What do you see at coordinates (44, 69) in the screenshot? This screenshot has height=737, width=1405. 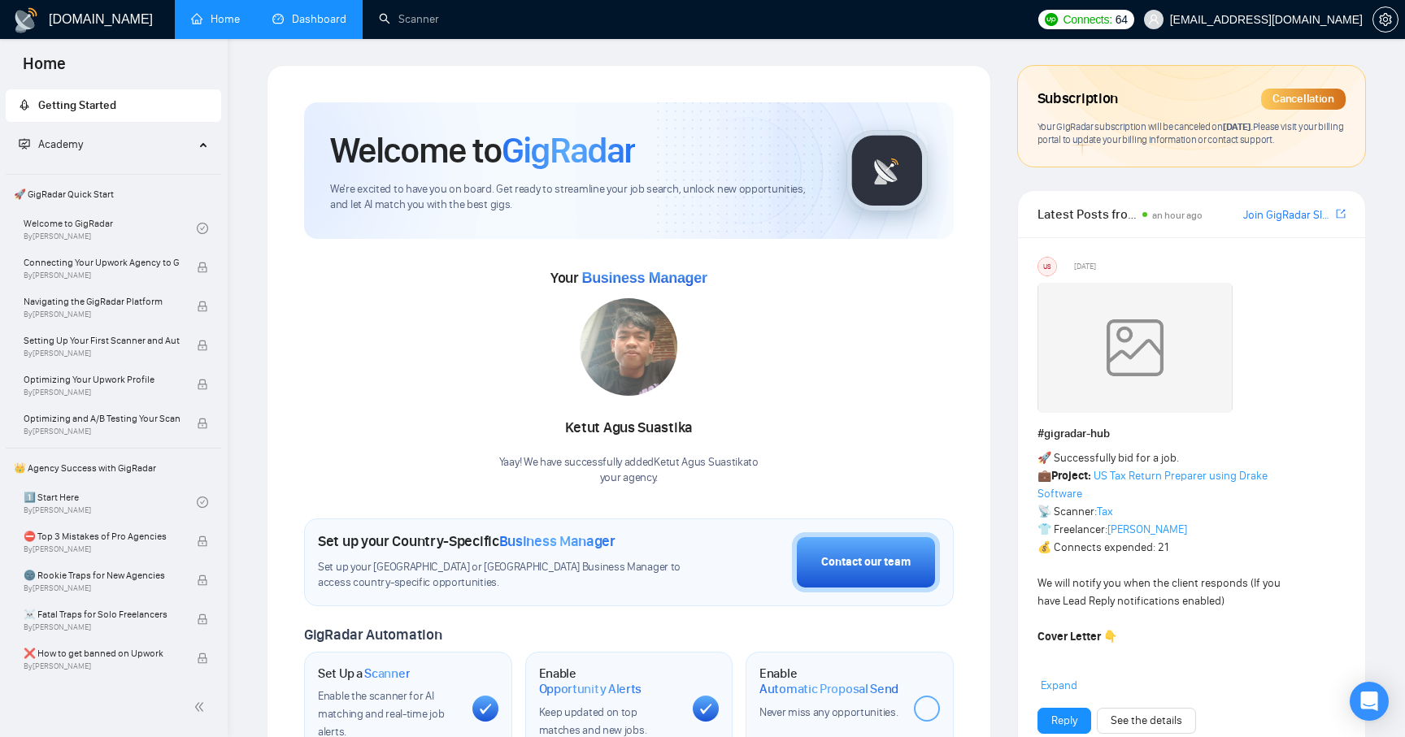 I see `span: Home` at bounding box center [44, 69].